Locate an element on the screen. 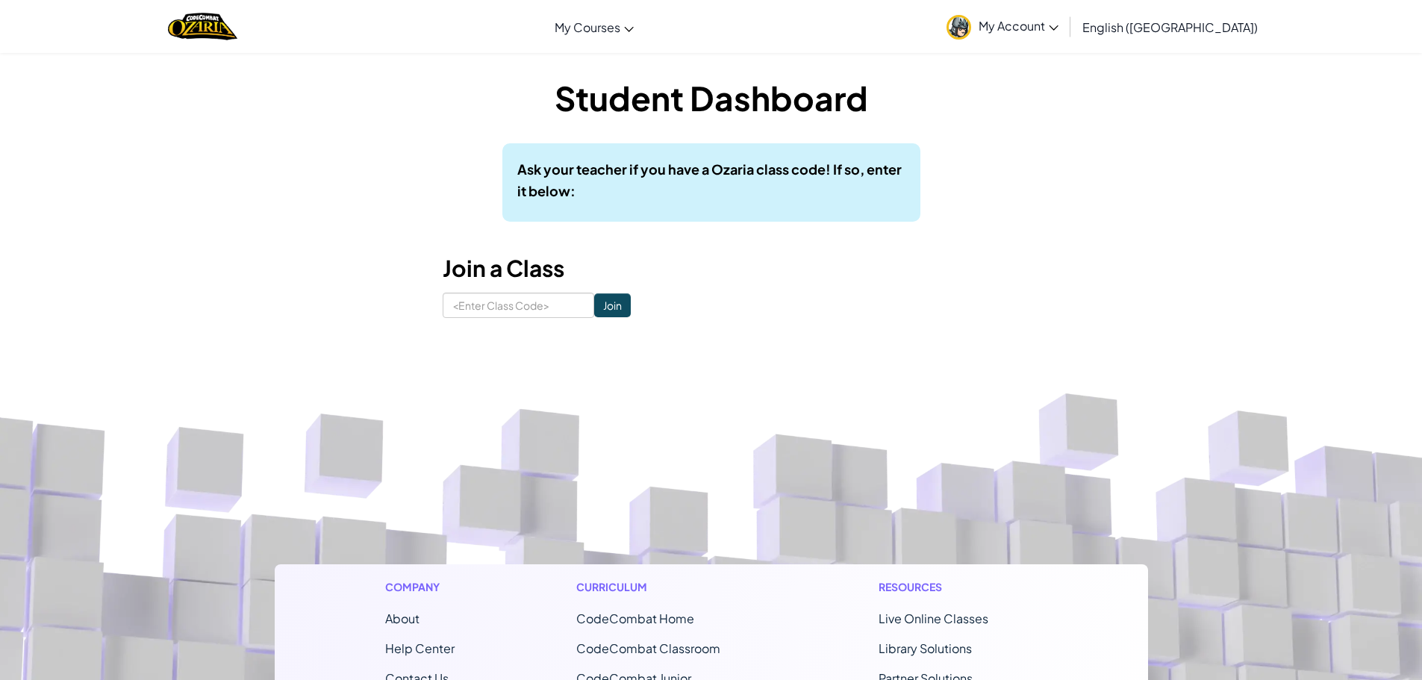  a: About is located at coordinates (402, 618).